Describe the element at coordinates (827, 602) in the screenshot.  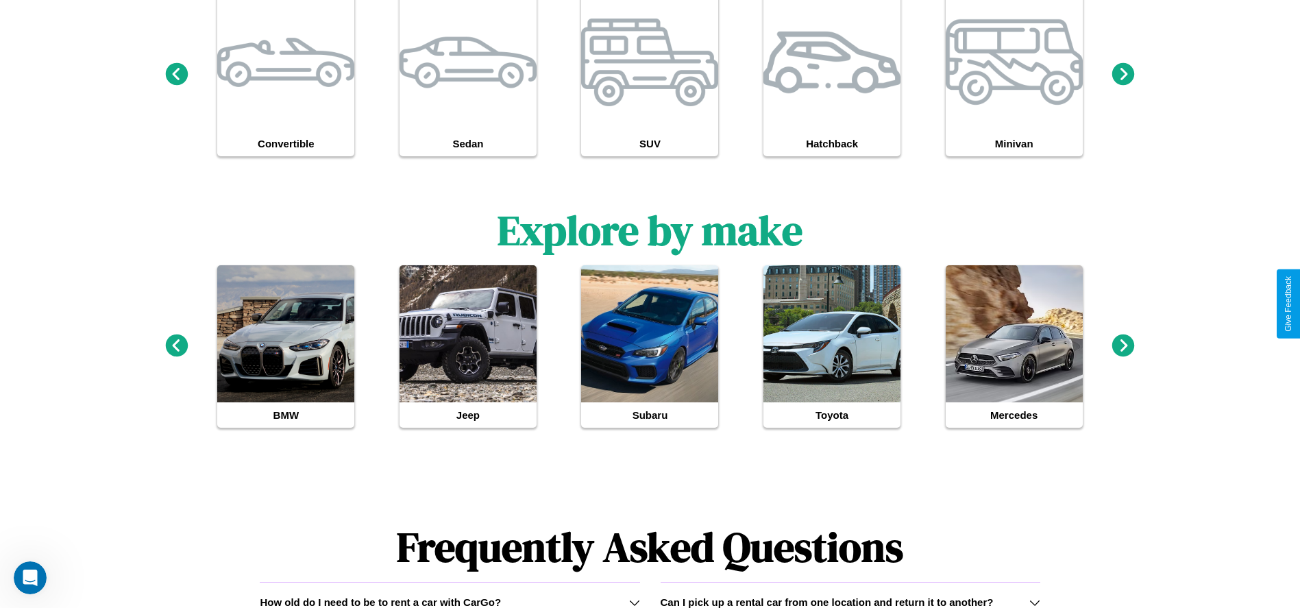
I see `h3: Can I pick up a rental car from one location and return it to another?` at that location.